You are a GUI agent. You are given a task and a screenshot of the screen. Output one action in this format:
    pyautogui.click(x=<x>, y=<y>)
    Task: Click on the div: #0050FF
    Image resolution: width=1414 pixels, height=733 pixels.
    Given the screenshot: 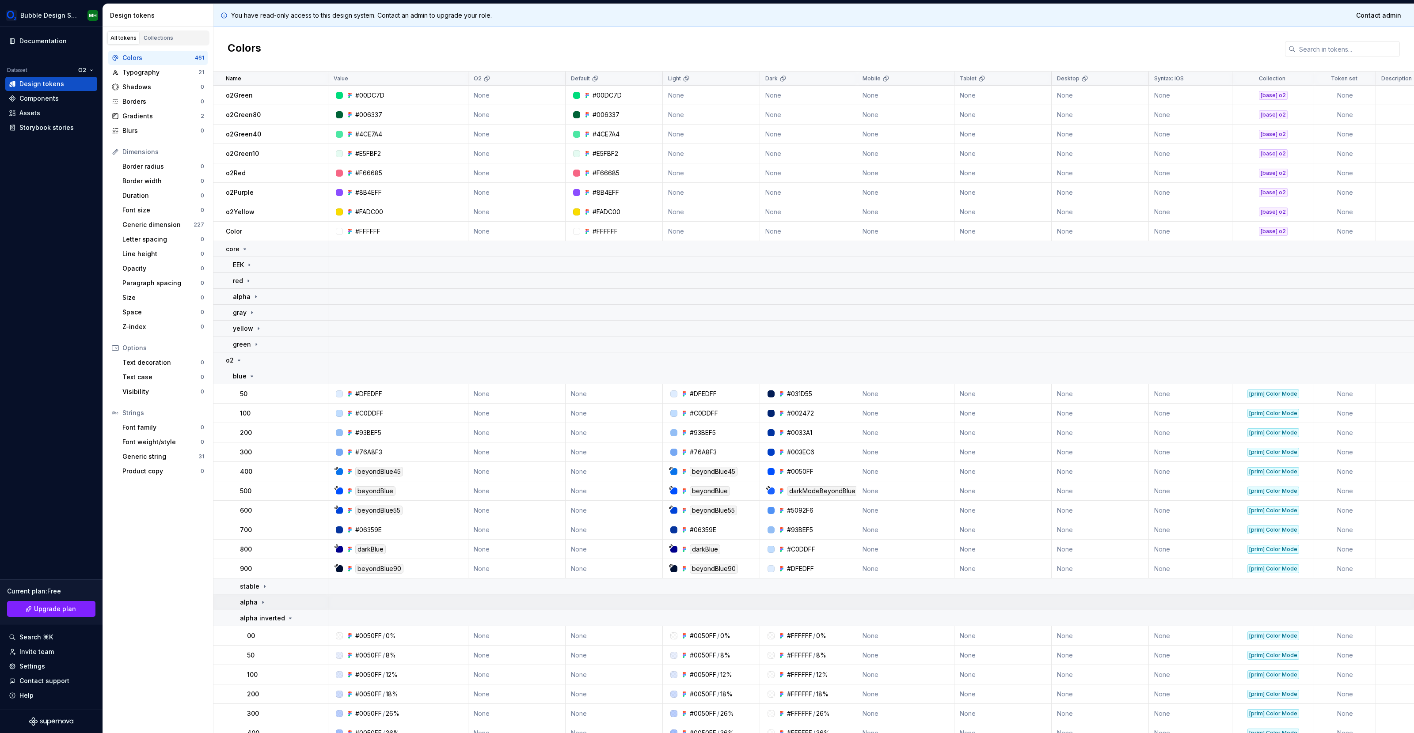 What is the action you would take?
    pyautogui.click(x=800, y=472)
    